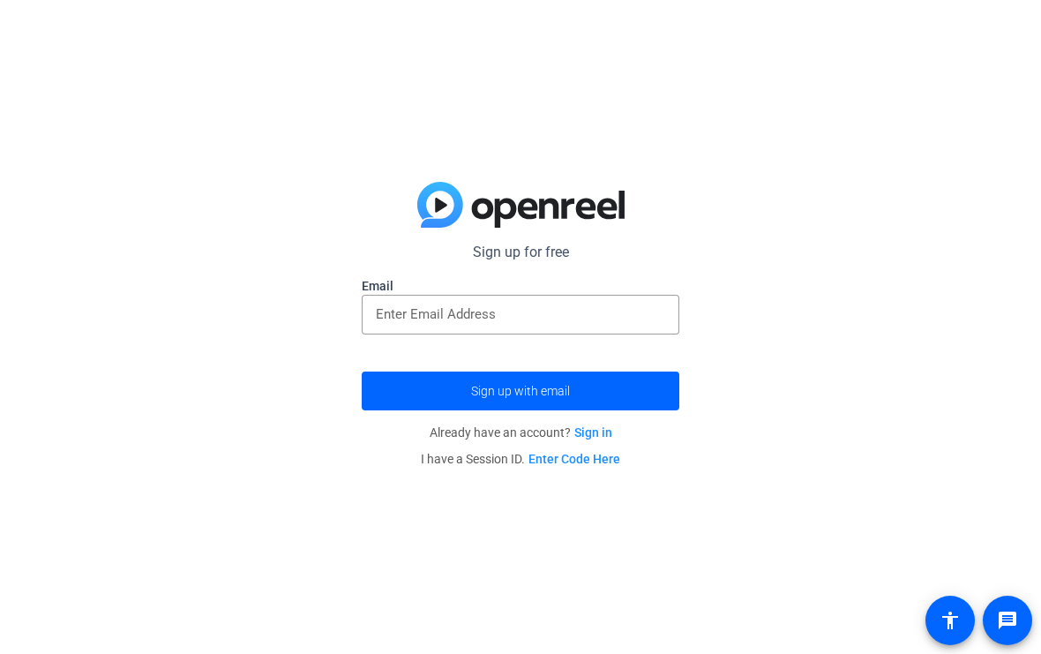 This screenshot has width=1041, height=654. I want to click on mat-icon: accessibility, so click(950, 620).